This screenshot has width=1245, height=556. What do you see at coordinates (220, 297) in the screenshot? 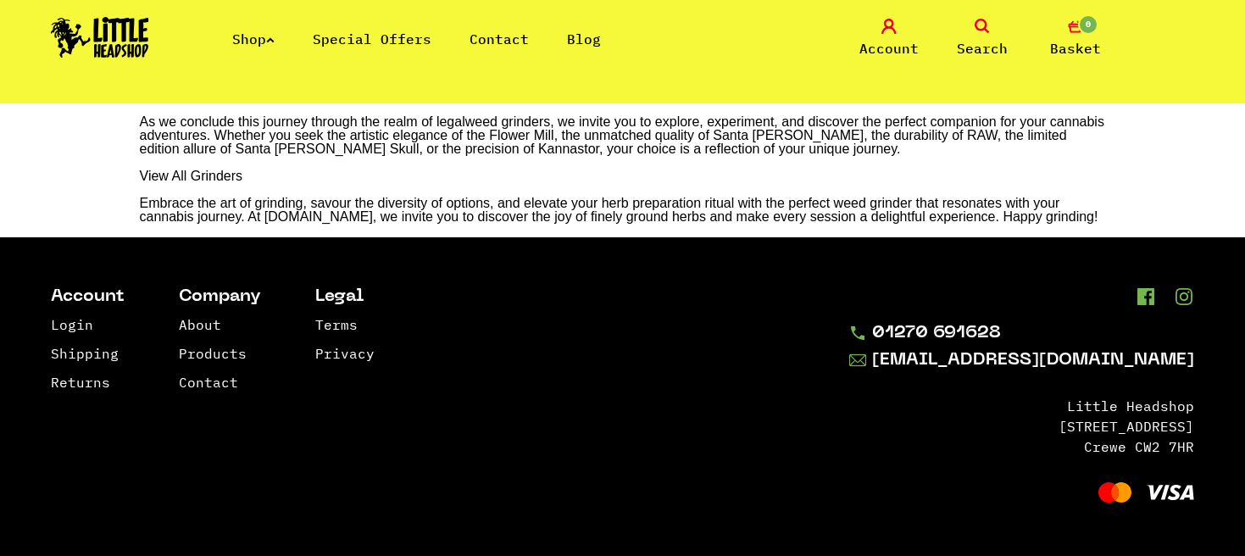
I see `li: Company` at bounding box center [220, 297].